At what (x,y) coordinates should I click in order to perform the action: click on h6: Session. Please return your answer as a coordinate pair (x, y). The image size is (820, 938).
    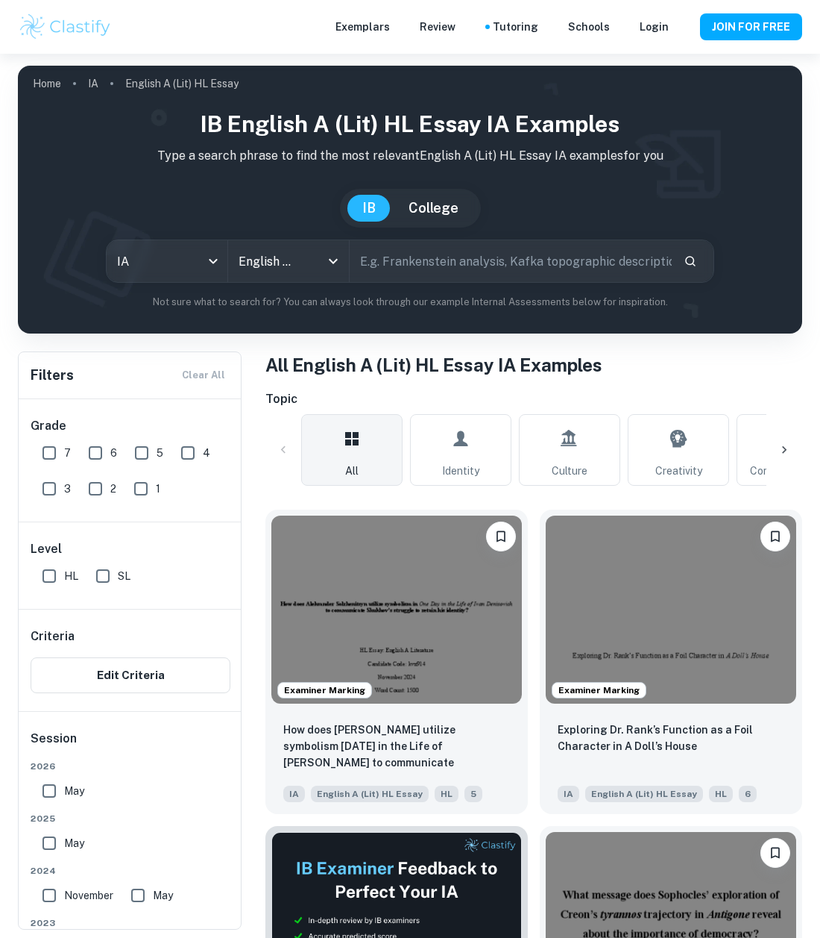
    Looking at the image, I should click on (131, 744).